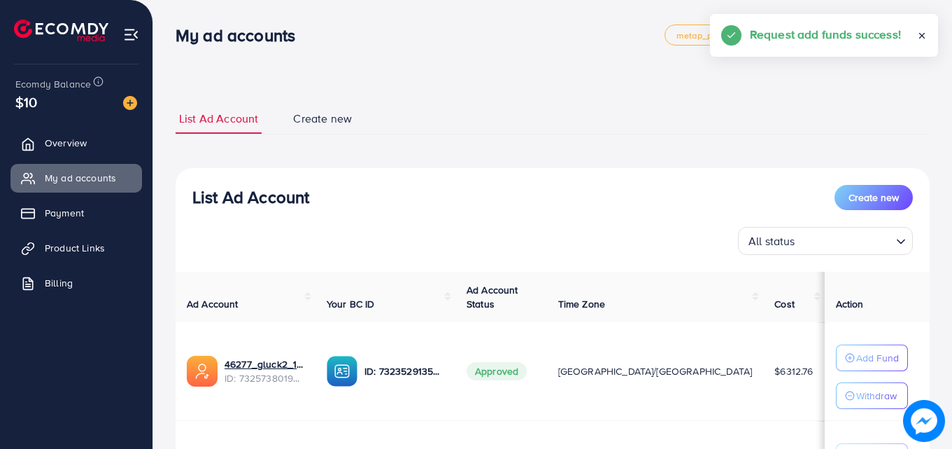  I want to click on span: My ad accounts, so click(80, 178).